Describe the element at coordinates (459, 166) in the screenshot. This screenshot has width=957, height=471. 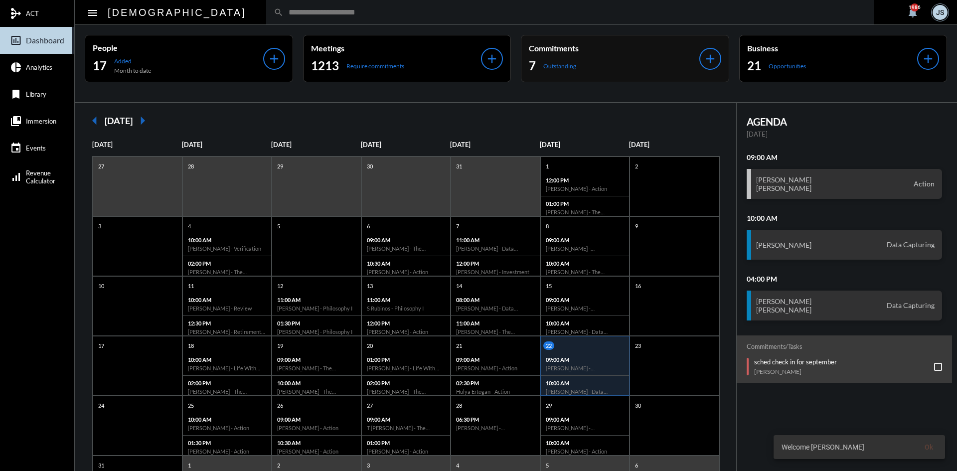
I see `p: 31` at that location.